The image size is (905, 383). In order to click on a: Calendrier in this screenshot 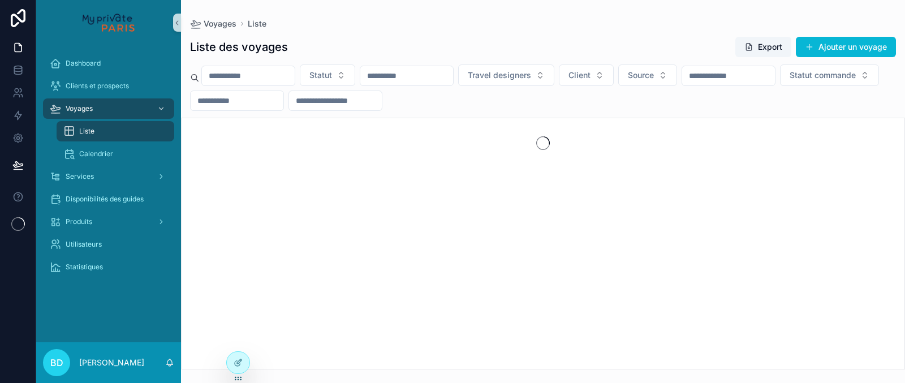, I will do `click(115, 154)`.